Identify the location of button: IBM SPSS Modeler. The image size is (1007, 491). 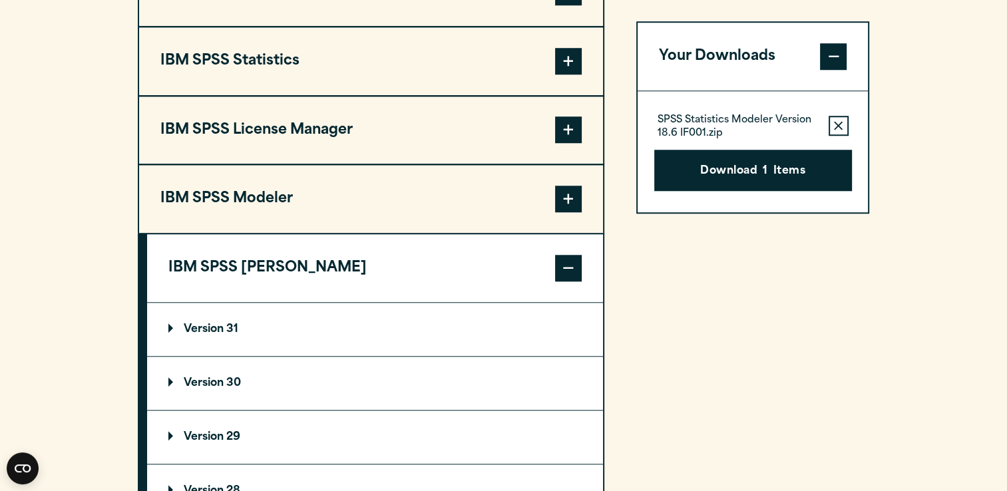
(371, 199).